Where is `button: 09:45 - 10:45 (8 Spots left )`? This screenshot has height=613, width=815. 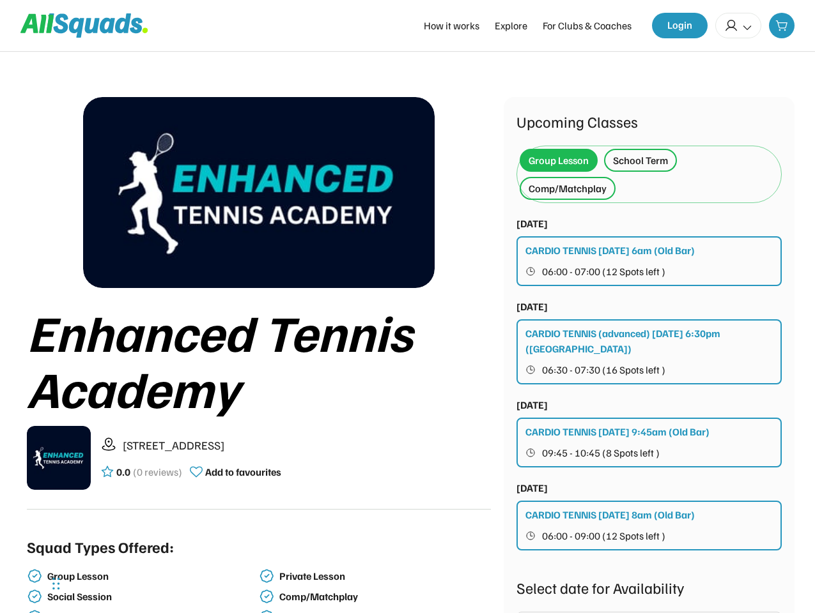
button: 09:45 - 10:45 (8 Spots left ) is located at coordinates (649, 453).